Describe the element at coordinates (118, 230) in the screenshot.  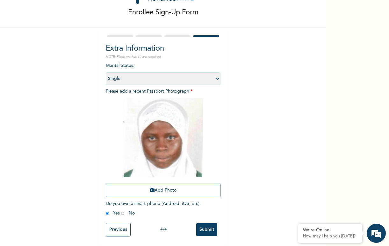
I see `input: Previous` at that location.